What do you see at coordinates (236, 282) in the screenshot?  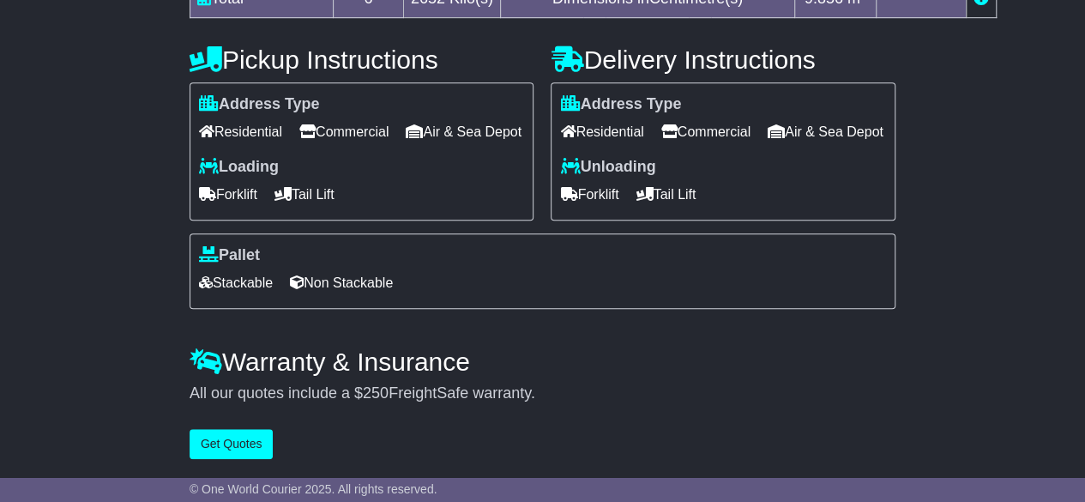 I see `span: Stackable` at bounding box center [236, 282].